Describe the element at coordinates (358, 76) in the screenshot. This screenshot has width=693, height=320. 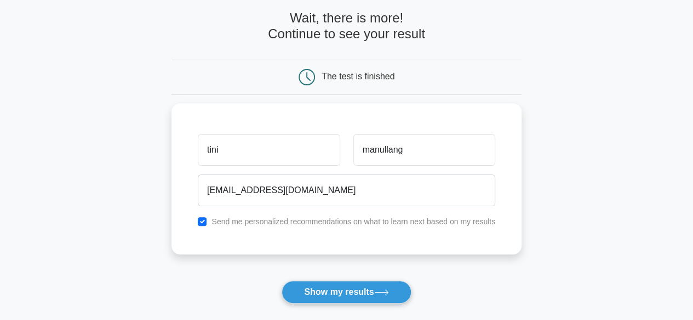
I see `div: The test is finished` at that location.